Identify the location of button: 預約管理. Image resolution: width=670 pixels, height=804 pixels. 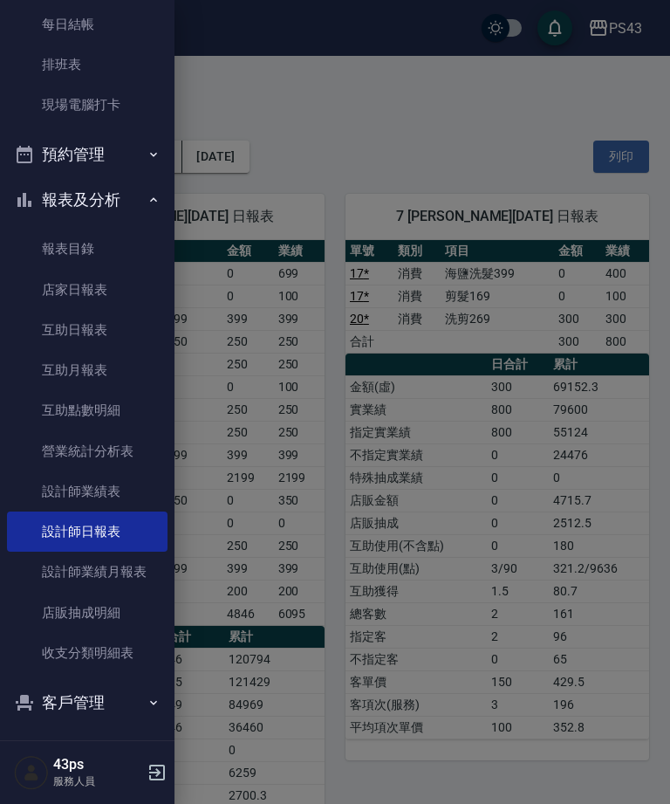
(87, 154).